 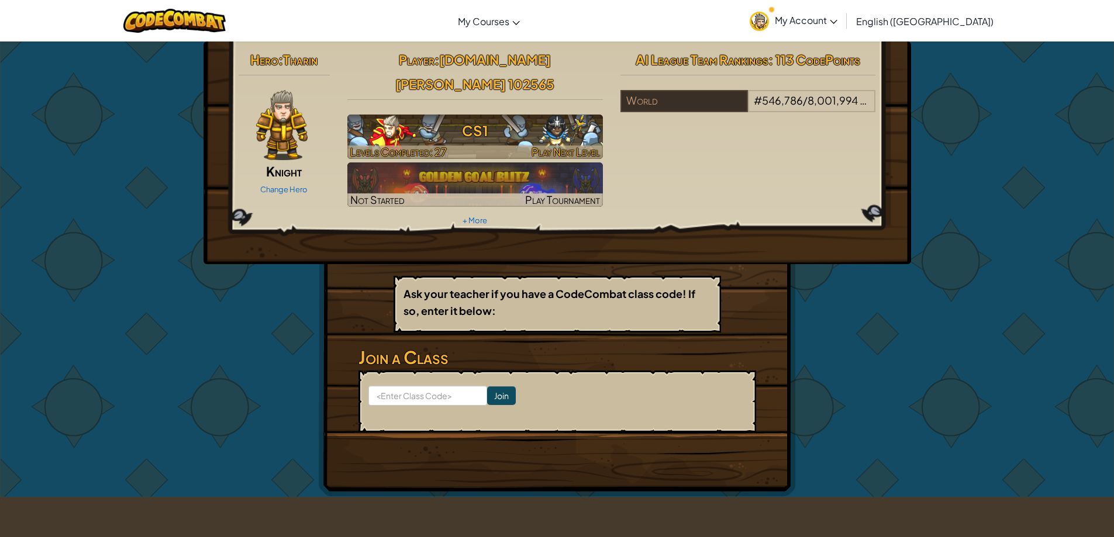 What do you see at coordinates (284, 171) in the screenshot?
I see `span: Knight` at bounding box center [284, 171].